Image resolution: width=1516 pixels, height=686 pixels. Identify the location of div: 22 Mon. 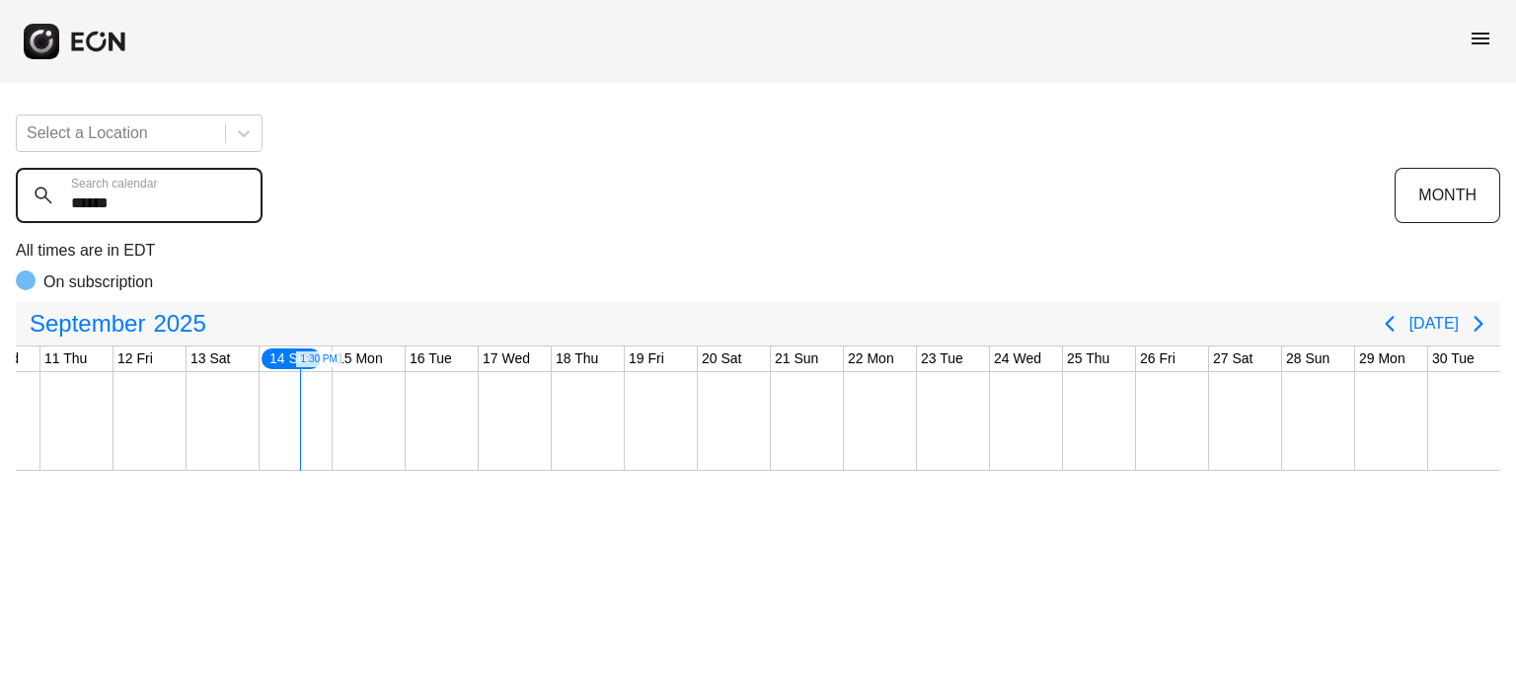
(870, 358).